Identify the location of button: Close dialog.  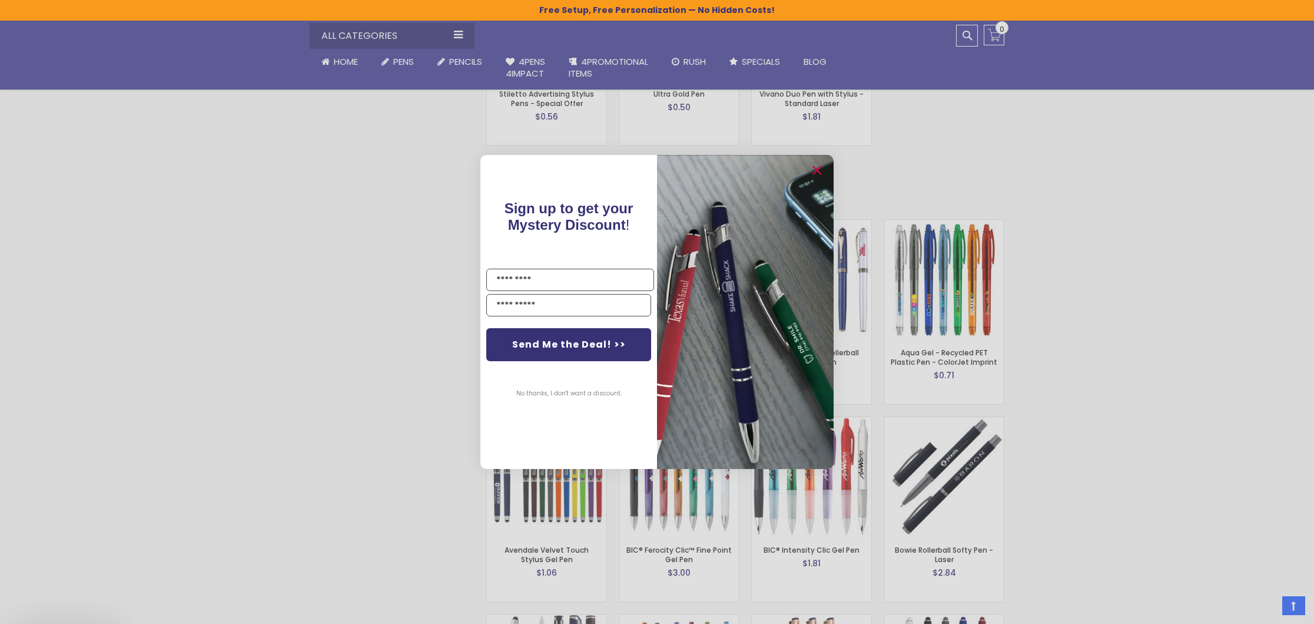
(817, 170).